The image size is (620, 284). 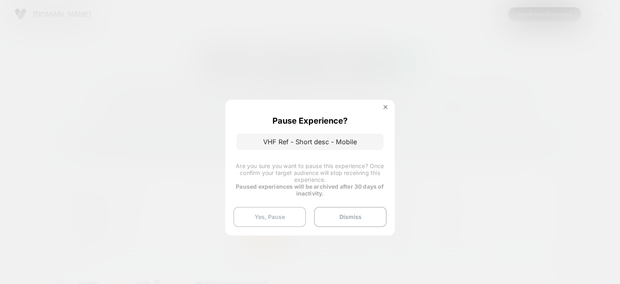 I want to click on button: Dismiss, so click(x=350, y=217).